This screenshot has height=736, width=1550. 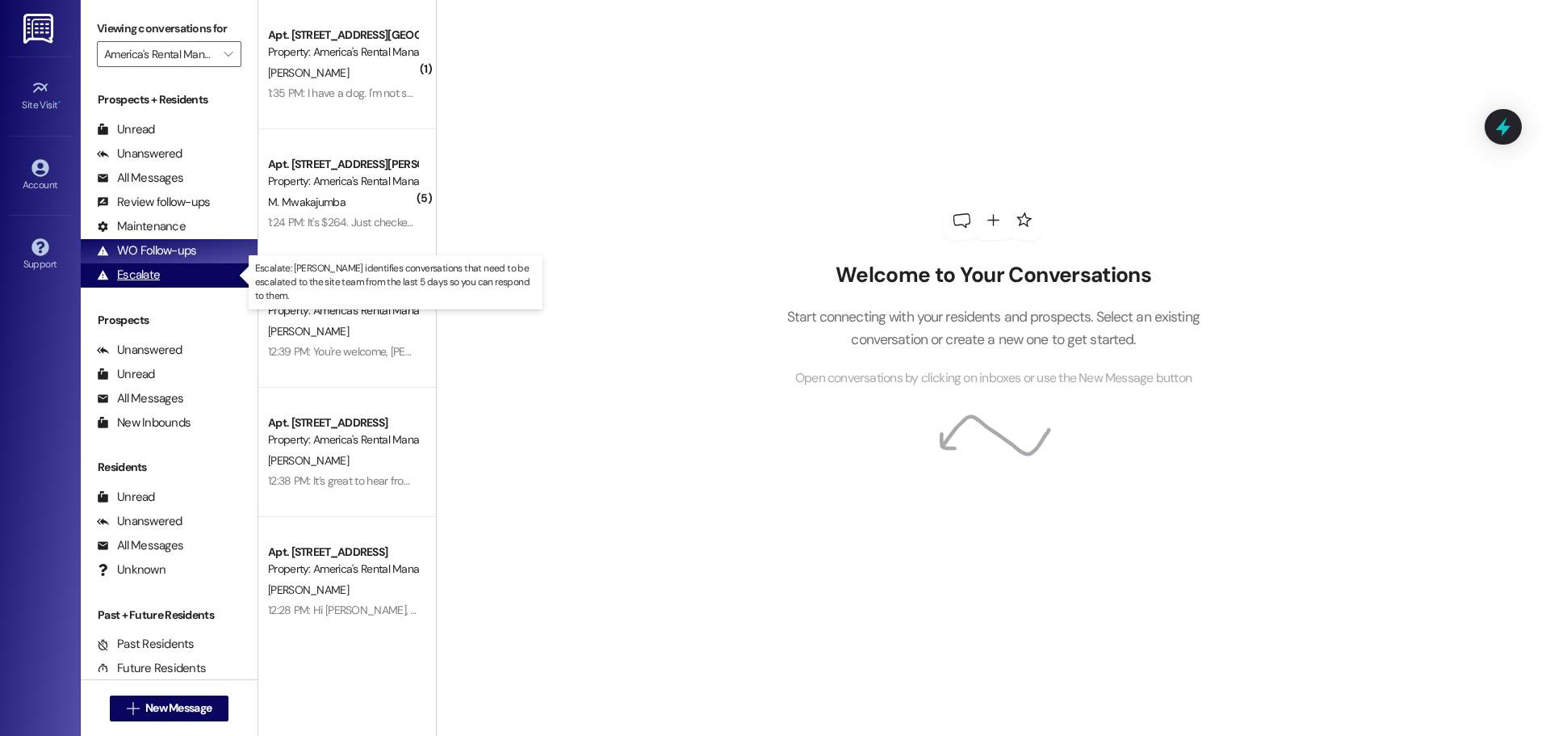 What do you see at coordinates (153, 202) in the screenshot?
I see `div: Review follow-ups` at bounding box center [153, 202].